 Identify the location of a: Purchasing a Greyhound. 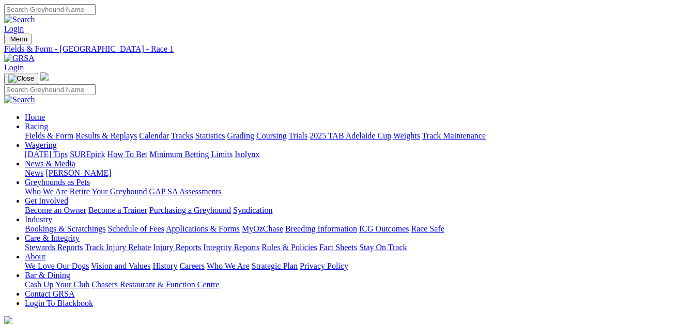
(190, 210).